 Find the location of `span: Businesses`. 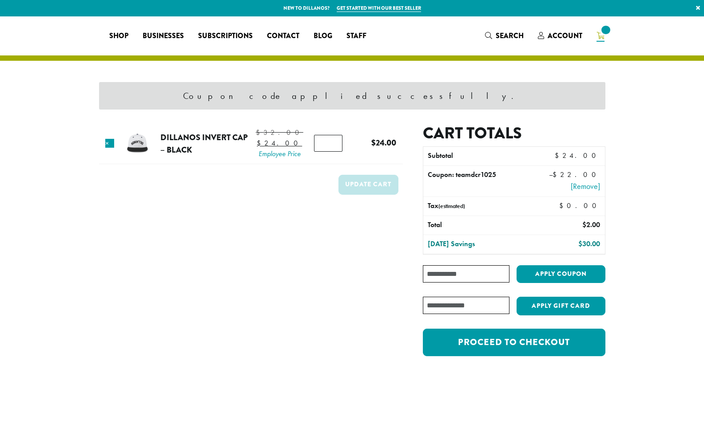

span: Businesses is located at coordinates (163, 36).